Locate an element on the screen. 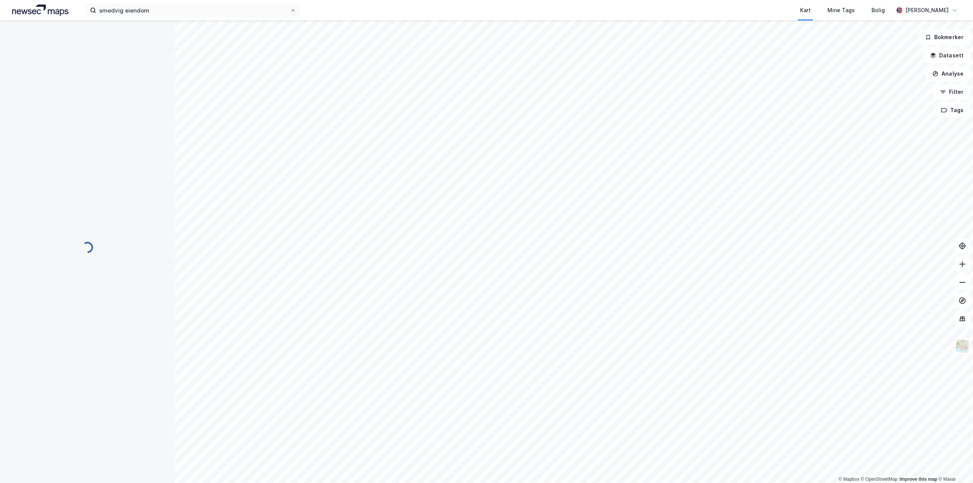 The height and width of the screenshot is (483, 973). div: Kart is located at coordinates (806, 10).